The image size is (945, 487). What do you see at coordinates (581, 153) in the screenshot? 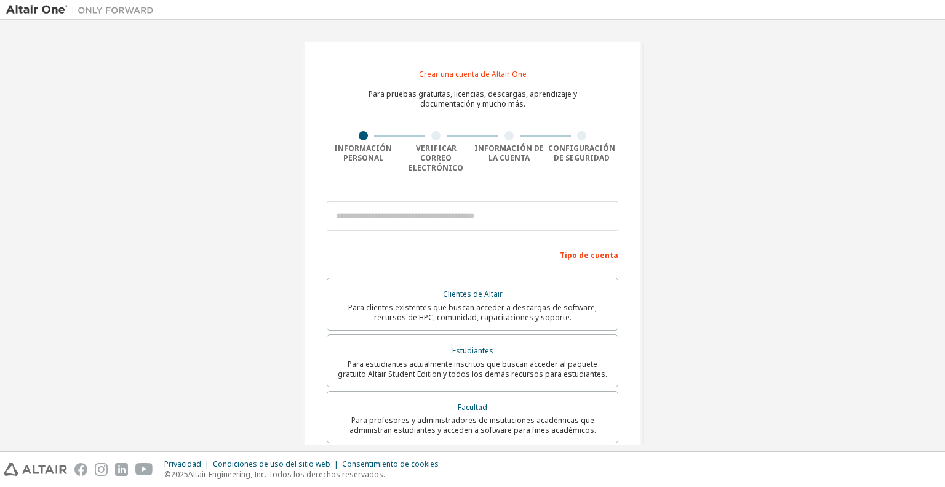
I see `font: Configuración de seguridad` at bounding box center [581, 153].